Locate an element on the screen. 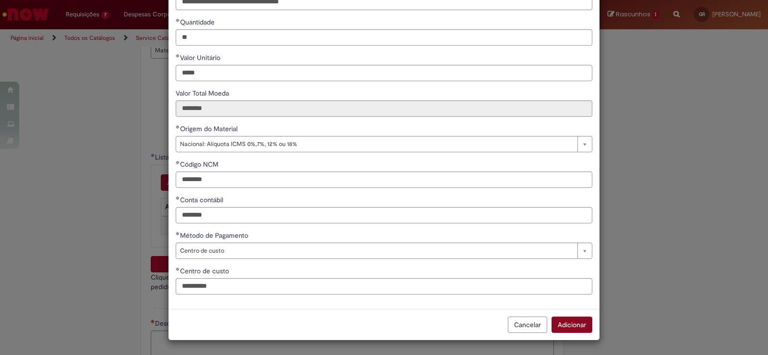  span: Código NCM is located at coordinates (200, 164).